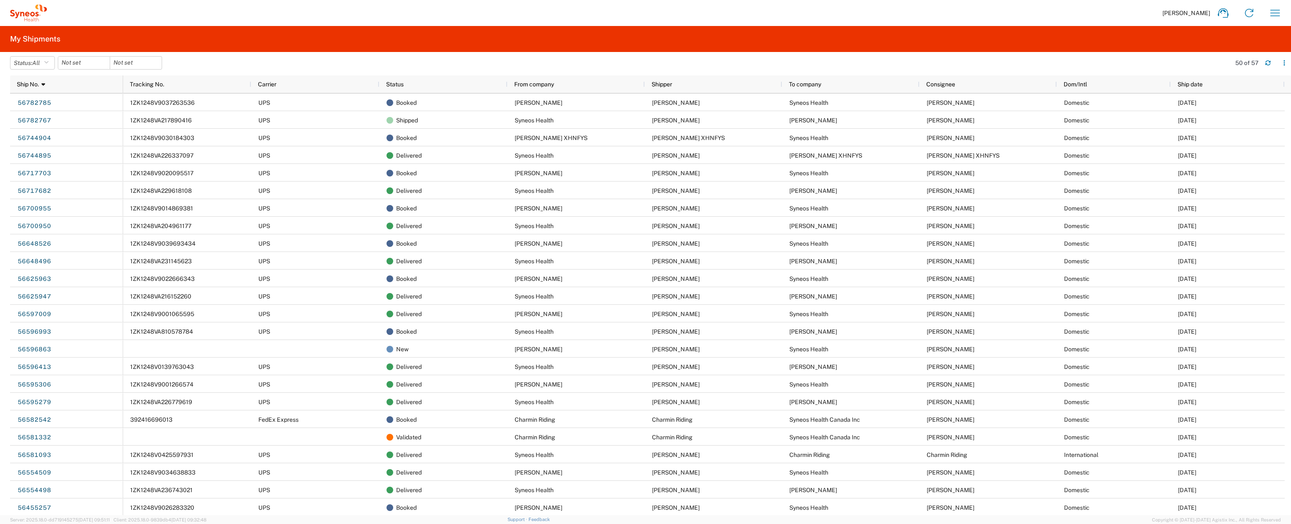  I want to click on span: 08/22/2025, so click(1187, 454).